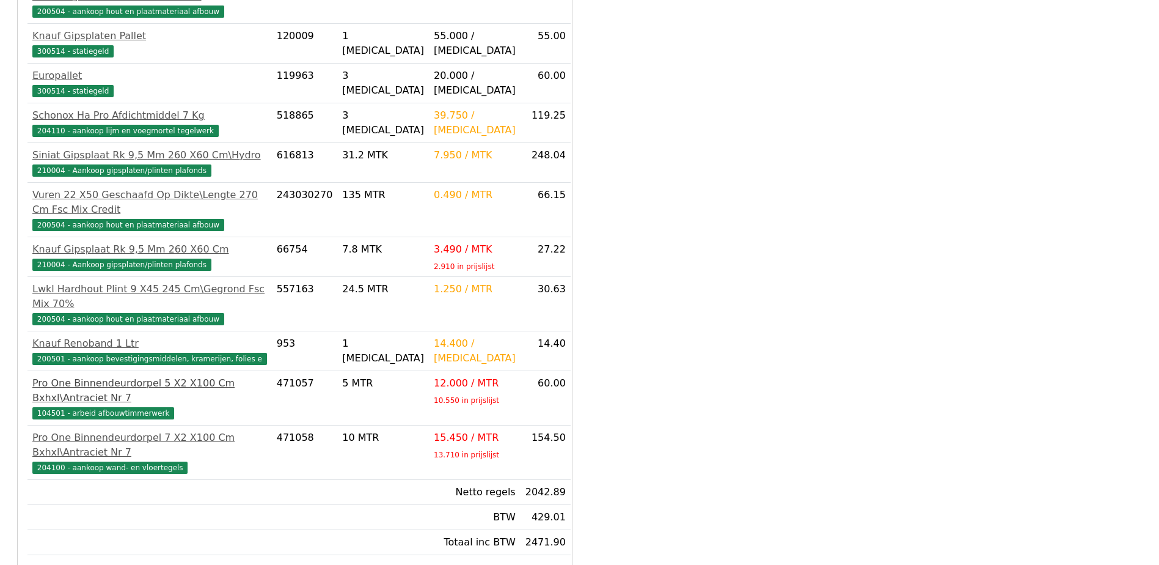 This screenshot has width=1159, height=565. I want to click on a: Pro One Binnendeurdorpel 5 X2 X100 Cm Bxhxl\Antraciet Nr 7104501 - arbeid afbouwtimmerwerk, so click(150, 398).